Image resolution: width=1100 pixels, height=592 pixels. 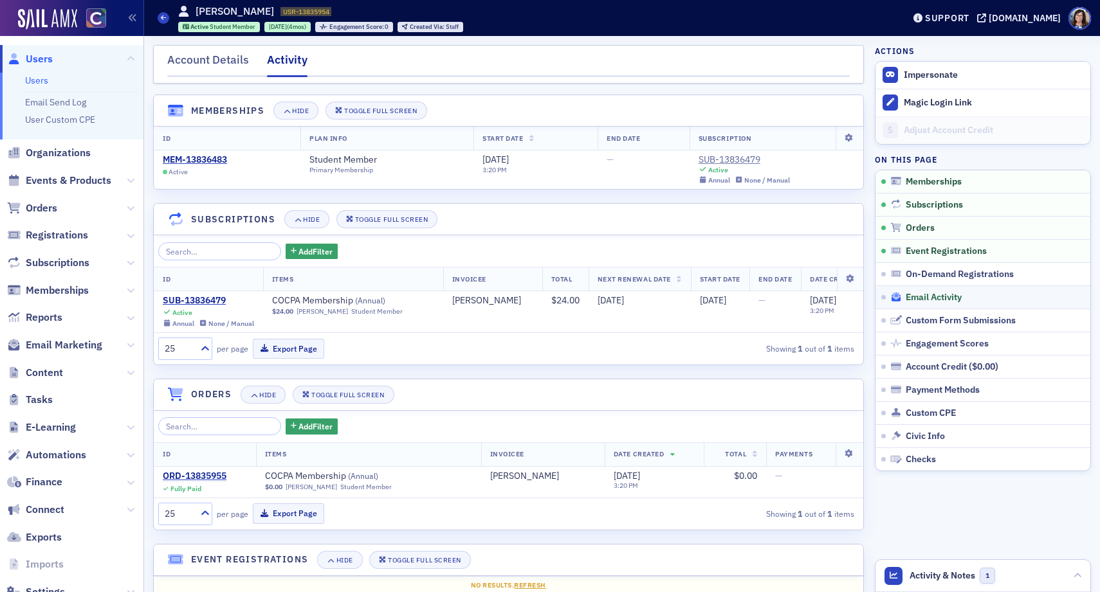 I want to click on span: Payments, so click(x=794, y=454).